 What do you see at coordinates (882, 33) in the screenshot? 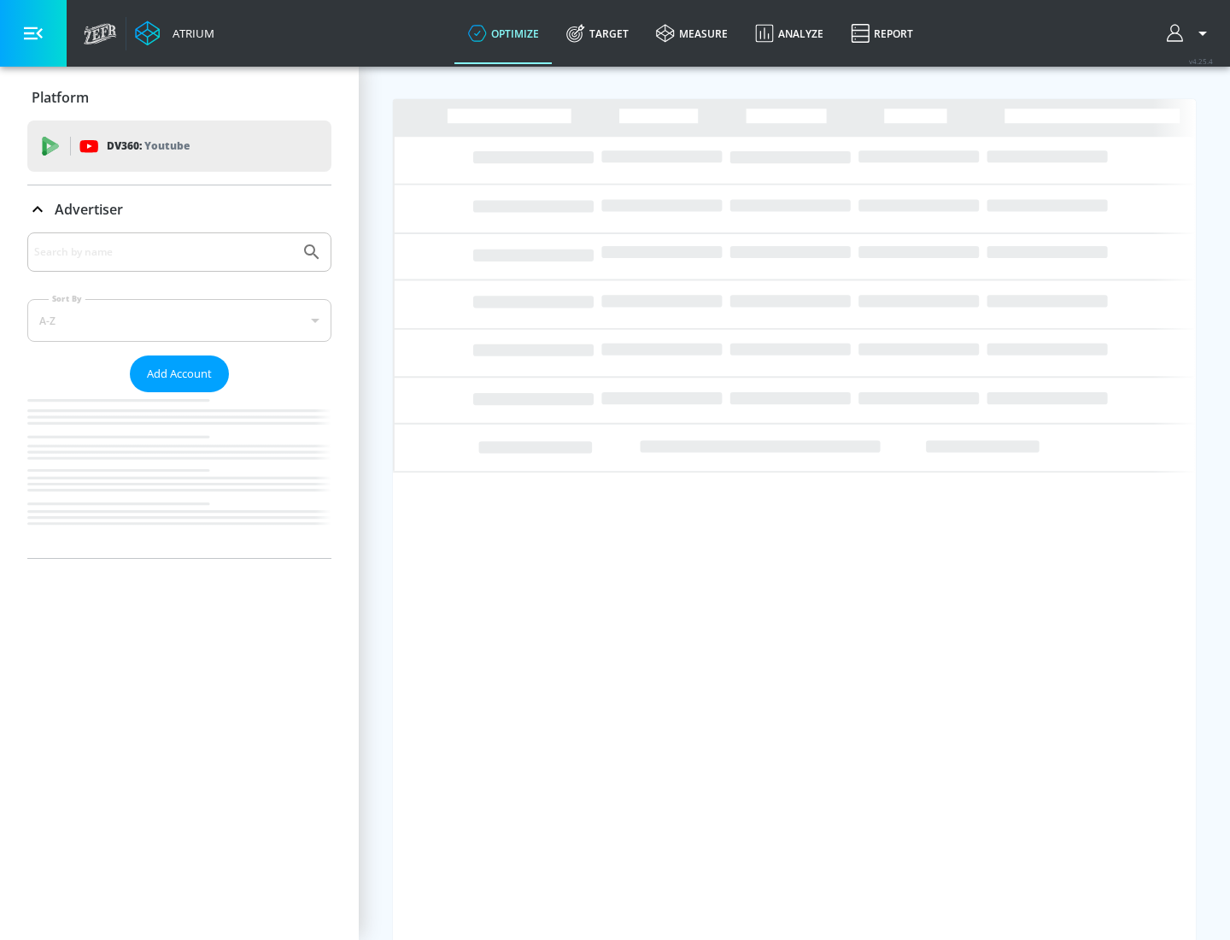
I see `a: Report` at bounding box center [882, 33].